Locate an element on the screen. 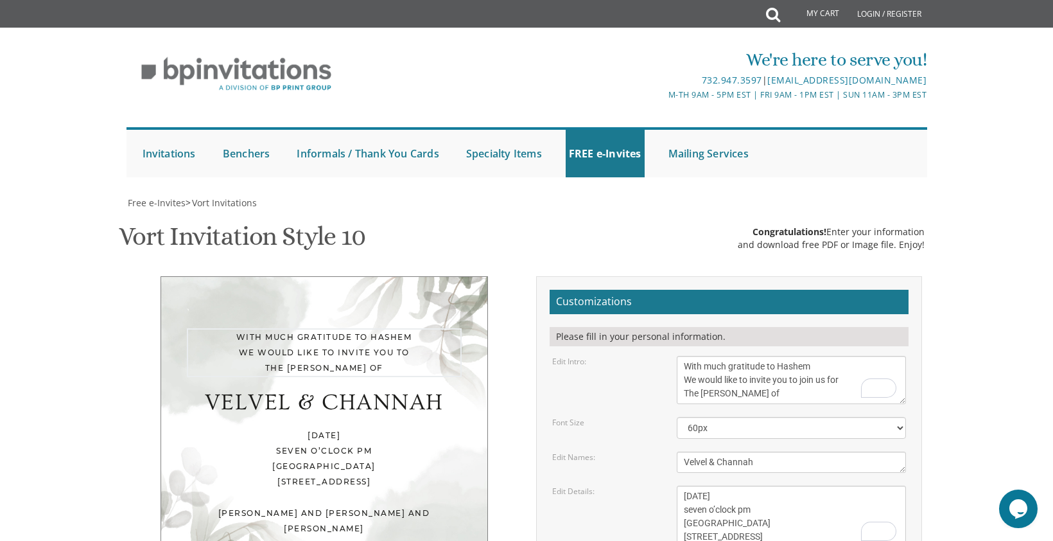 The width and height of the screenshot is (1053, 541). div: Enter your information is located at coordinates (831, 232).